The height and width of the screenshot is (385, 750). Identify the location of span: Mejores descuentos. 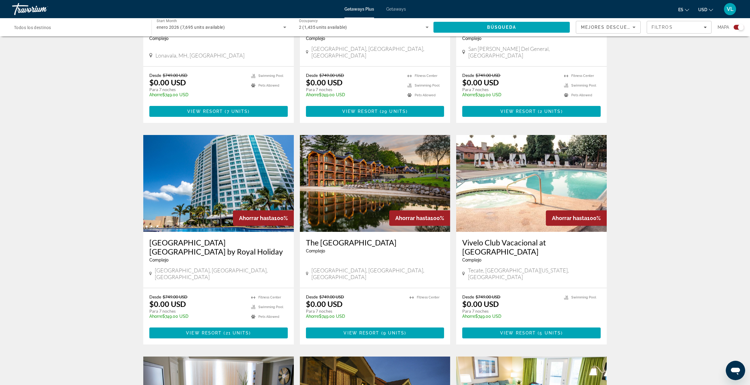
(612, 27).